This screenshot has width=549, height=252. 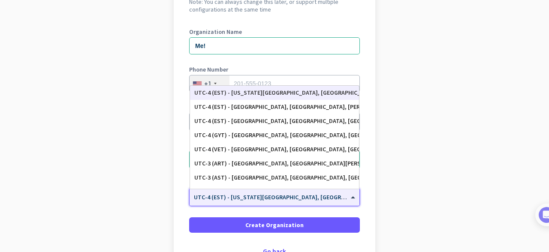 I want to click on label: Organization Time Zone, so click(x=275, y=183).